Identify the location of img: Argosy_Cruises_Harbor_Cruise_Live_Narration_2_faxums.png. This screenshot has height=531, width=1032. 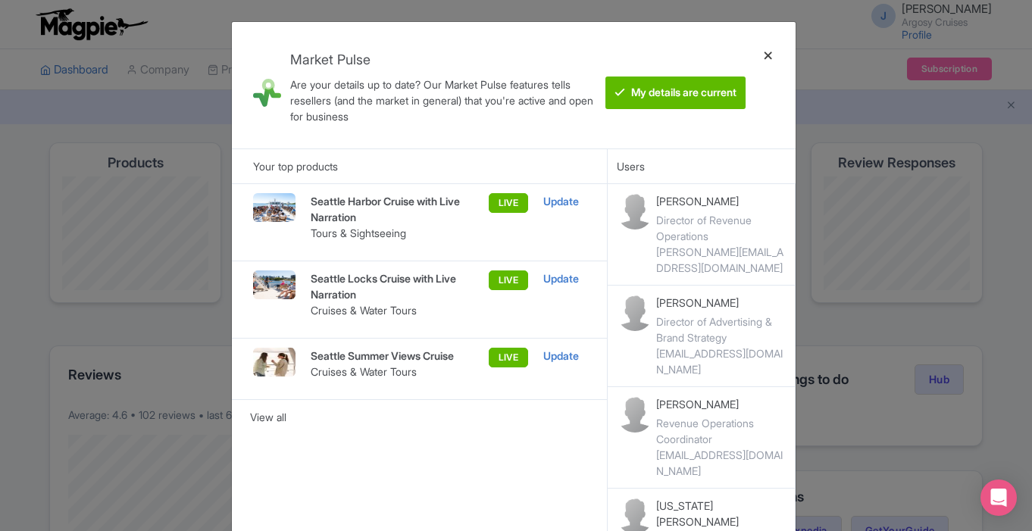
(274, 208).